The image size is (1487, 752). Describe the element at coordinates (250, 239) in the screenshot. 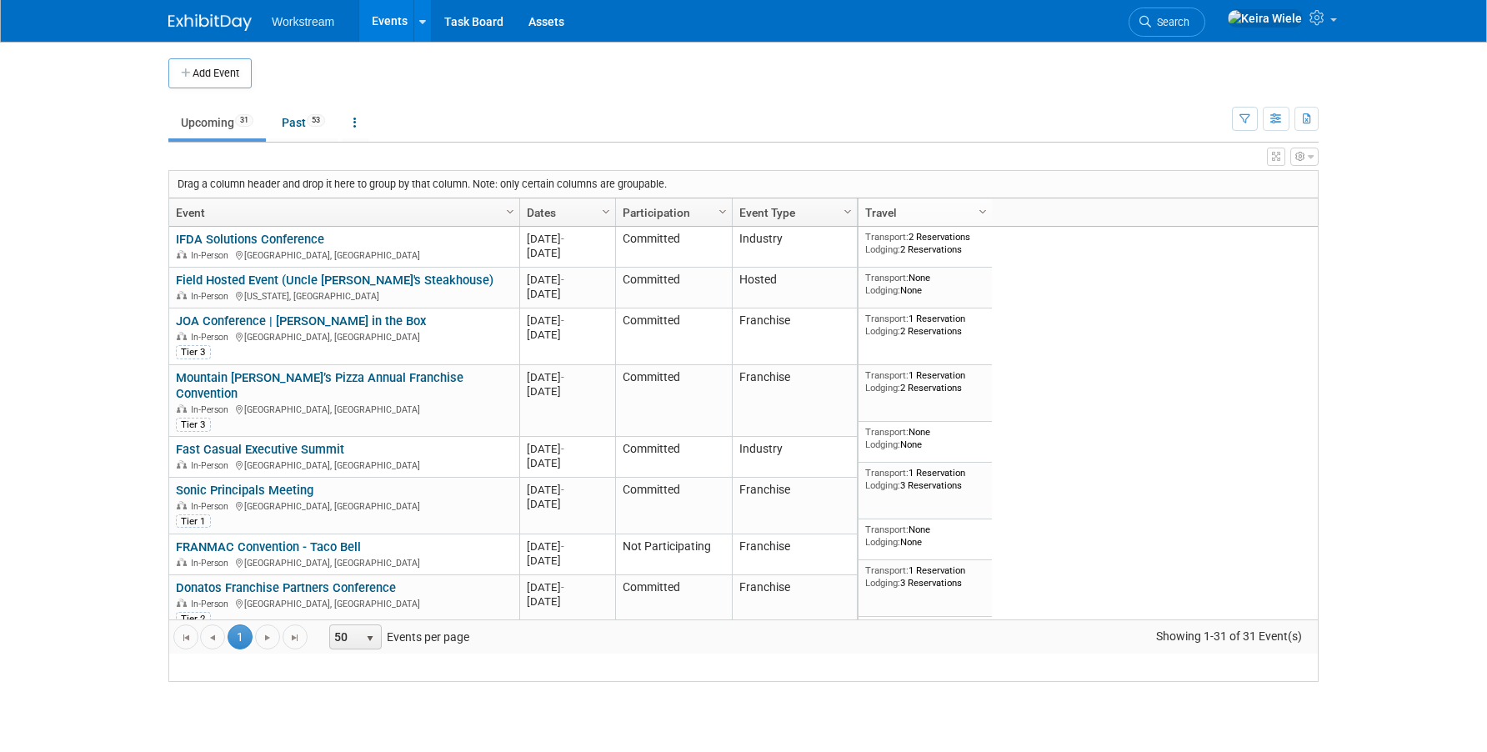

I see `a: IFDA Solutions Conference` at that location.